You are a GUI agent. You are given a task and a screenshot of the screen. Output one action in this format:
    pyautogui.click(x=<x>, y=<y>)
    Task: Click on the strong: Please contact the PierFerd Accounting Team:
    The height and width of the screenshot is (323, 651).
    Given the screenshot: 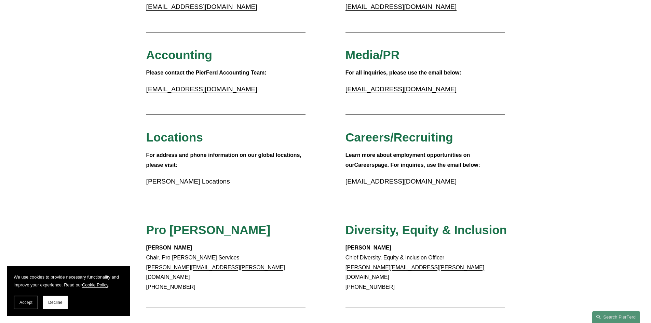 What is the action you would take?
    pyautogui.click(x=206, y=72)
    